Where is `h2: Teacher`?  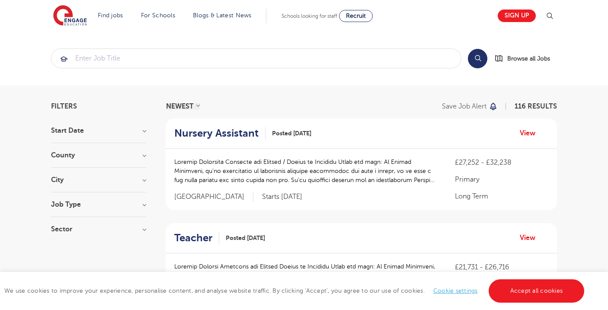 h2: Teacher is located at coordinates (193, 238).